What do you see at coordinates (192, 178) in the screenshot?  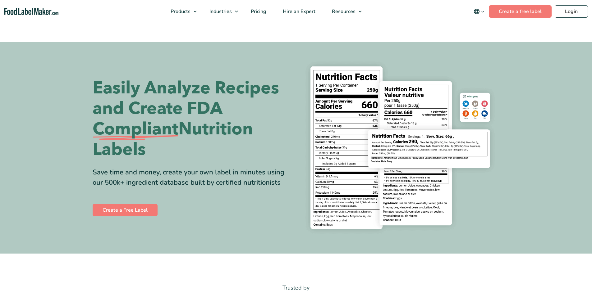 I see `div: Save time and money, create your own label in minutes using our 500k+ ingredient database built b...` at bounding box center [192, 178].